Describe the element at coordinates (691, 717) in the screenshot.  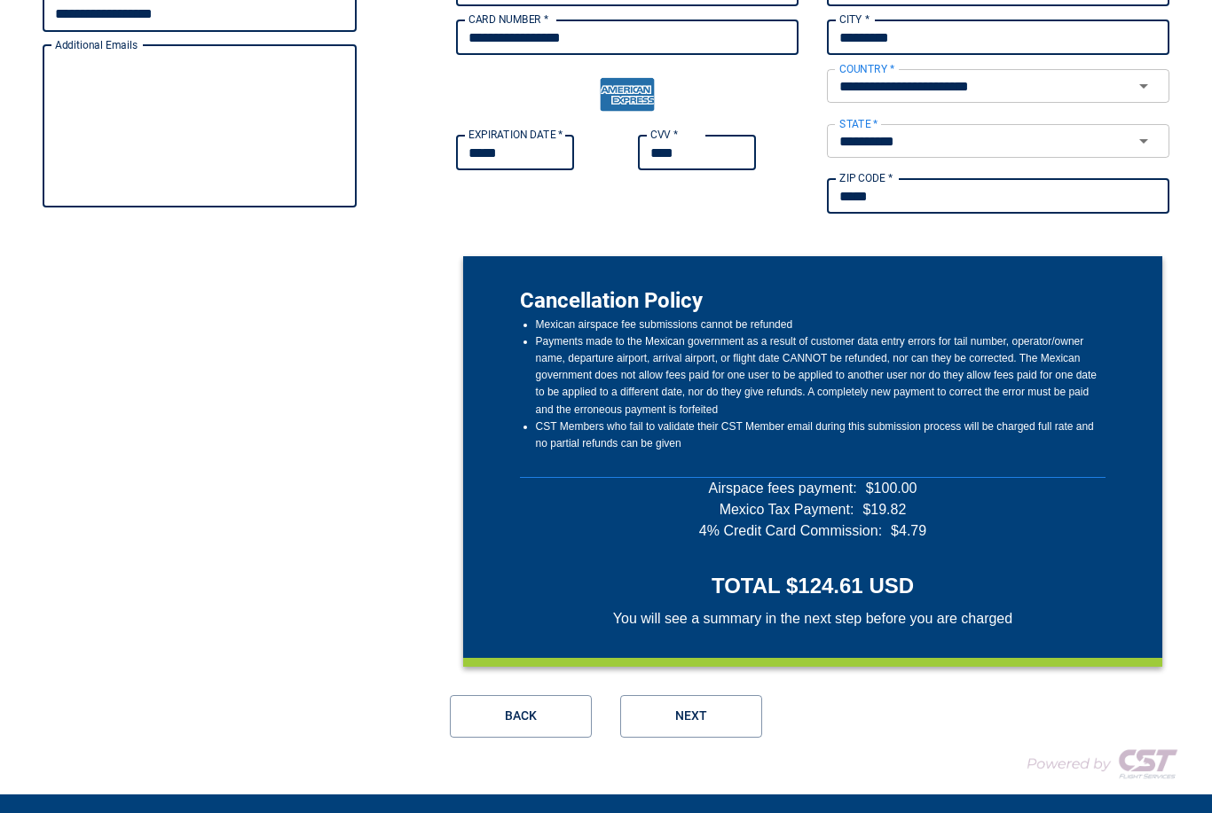
I see `button: Next` at that location.